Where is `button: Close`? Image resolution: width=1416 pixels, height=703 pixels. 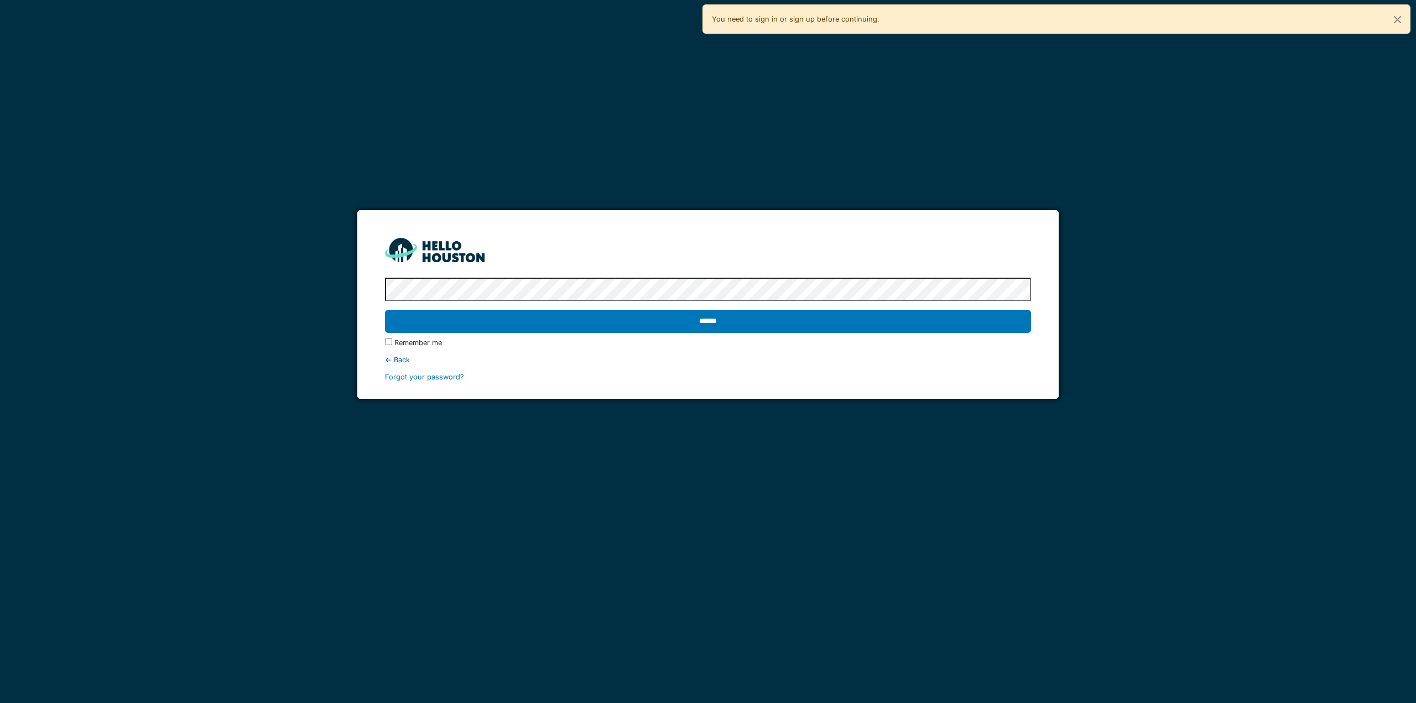 button: Close is located at coordinates (1397, 19).